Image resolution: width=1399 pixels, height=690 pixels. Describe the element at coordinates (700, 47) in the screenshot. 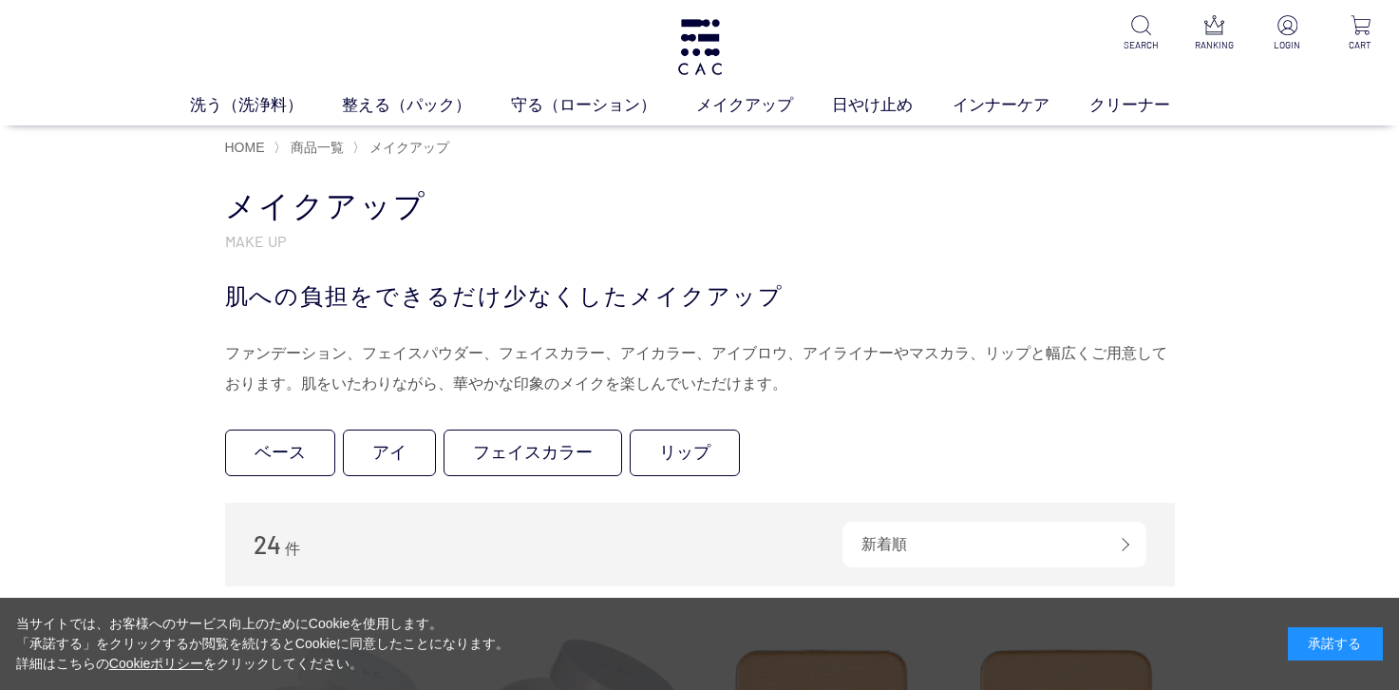

I see `img: logo` at that location.